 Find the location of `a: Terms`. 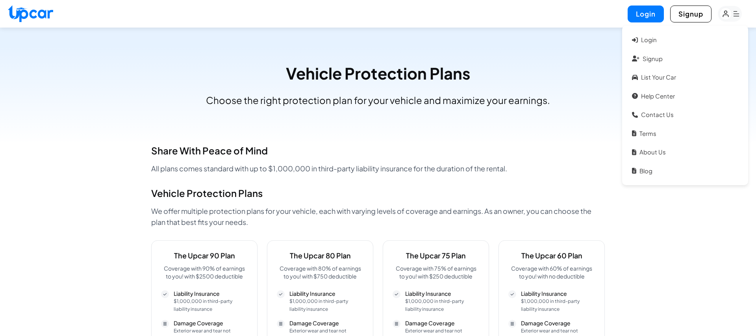

a: Terms is located at coordinates (685, 134).